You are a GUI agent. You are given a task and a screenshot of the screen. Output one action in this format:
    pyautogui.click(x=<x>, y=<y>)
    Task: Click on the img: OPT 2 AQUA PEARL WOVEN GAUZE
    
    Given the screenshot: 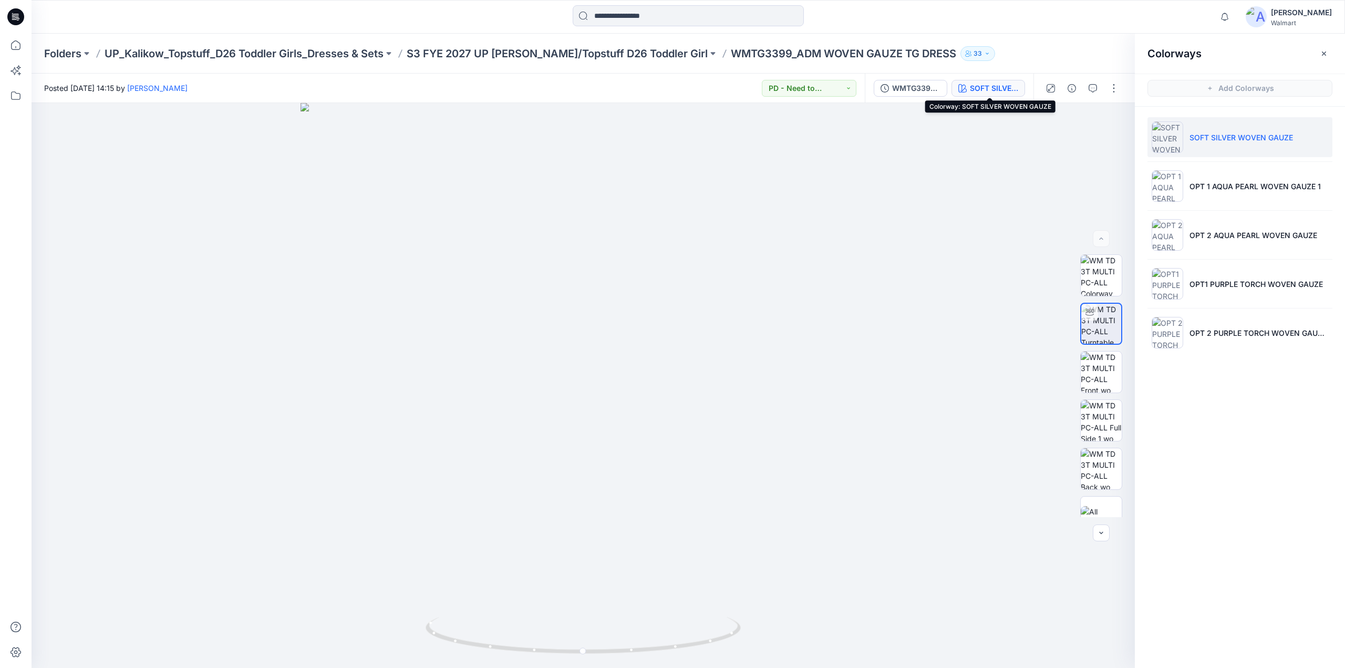 What is the action you would take?
    pyautogui.click(x=1167, y=235)
    